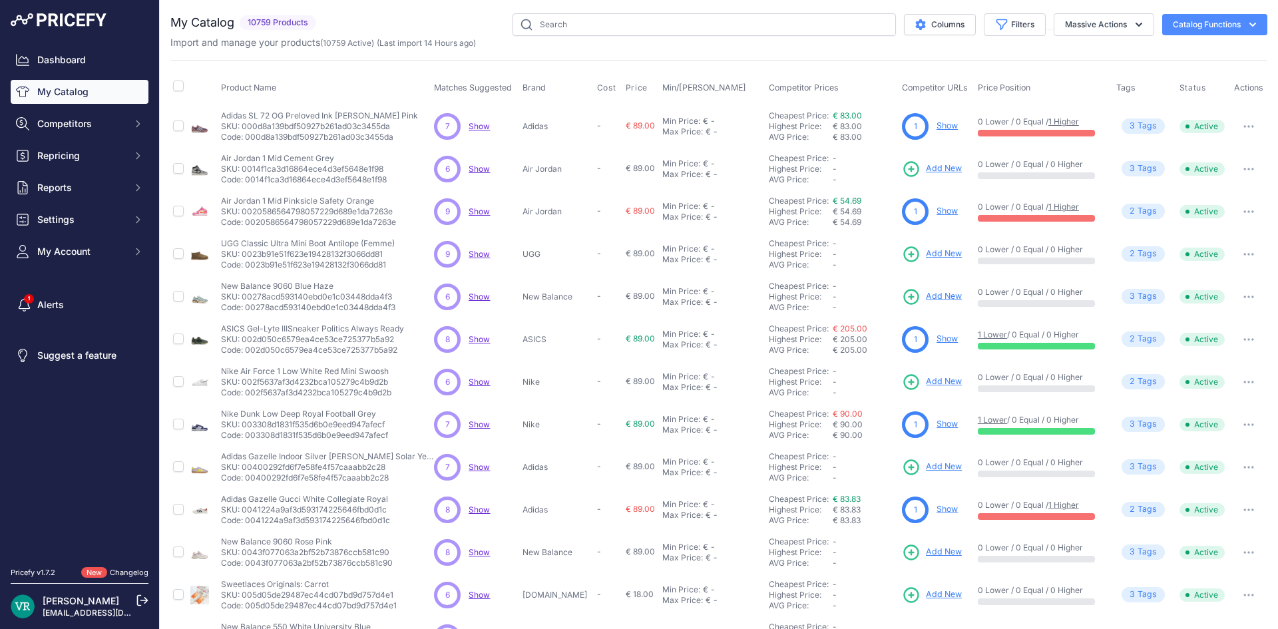  Describe the element at coordinates (79, 356) in the screenshot. I see `a: Suggest a feature` at that location.